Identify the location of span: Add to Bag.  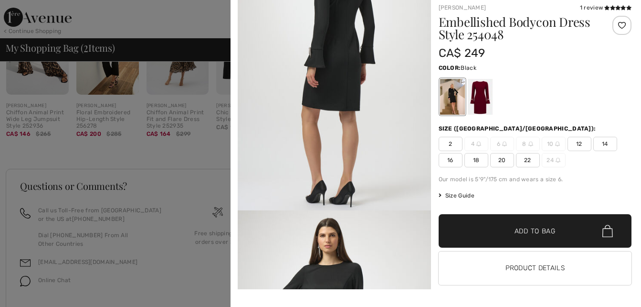
(535, 231).